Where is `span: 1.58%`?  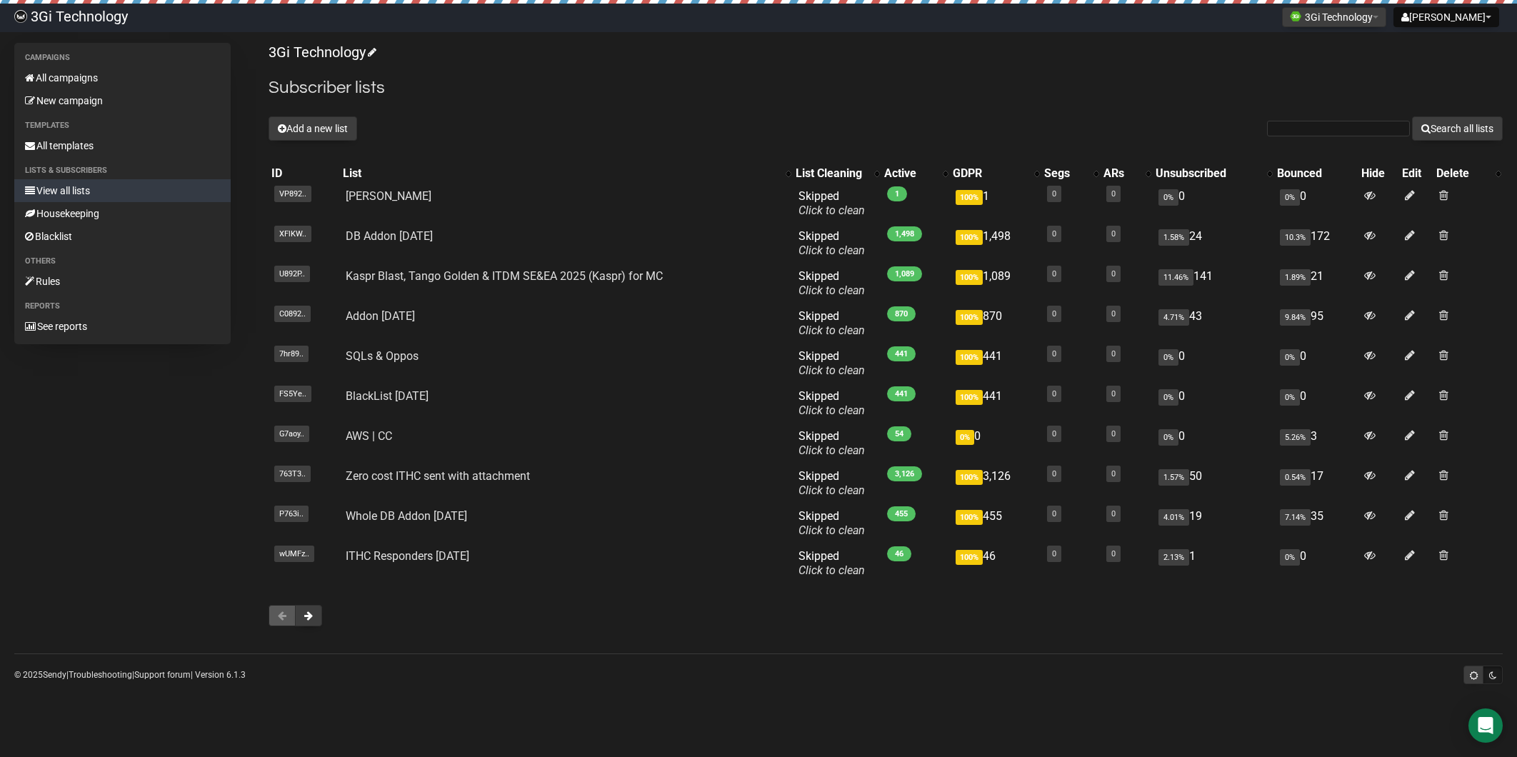 span: 1.58% is located at coordinates (1174, 237).